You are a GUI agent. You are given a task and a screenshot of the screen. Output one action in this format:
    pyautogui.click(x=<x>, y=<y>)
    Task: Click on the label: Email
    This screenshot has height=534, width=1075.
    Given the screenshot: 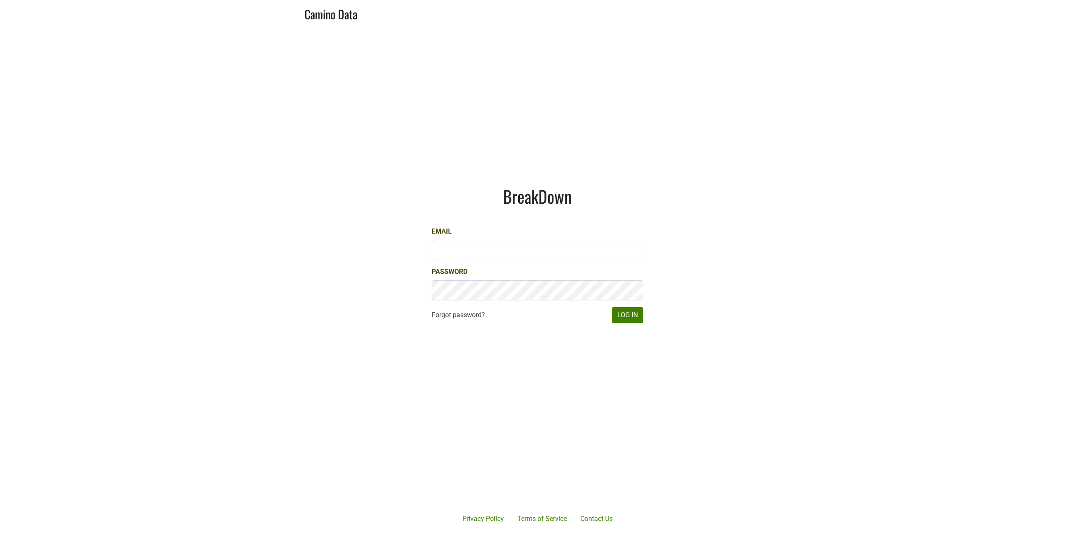 What is the action you would take?
    pyautogui.click(x=442, y=231)
    